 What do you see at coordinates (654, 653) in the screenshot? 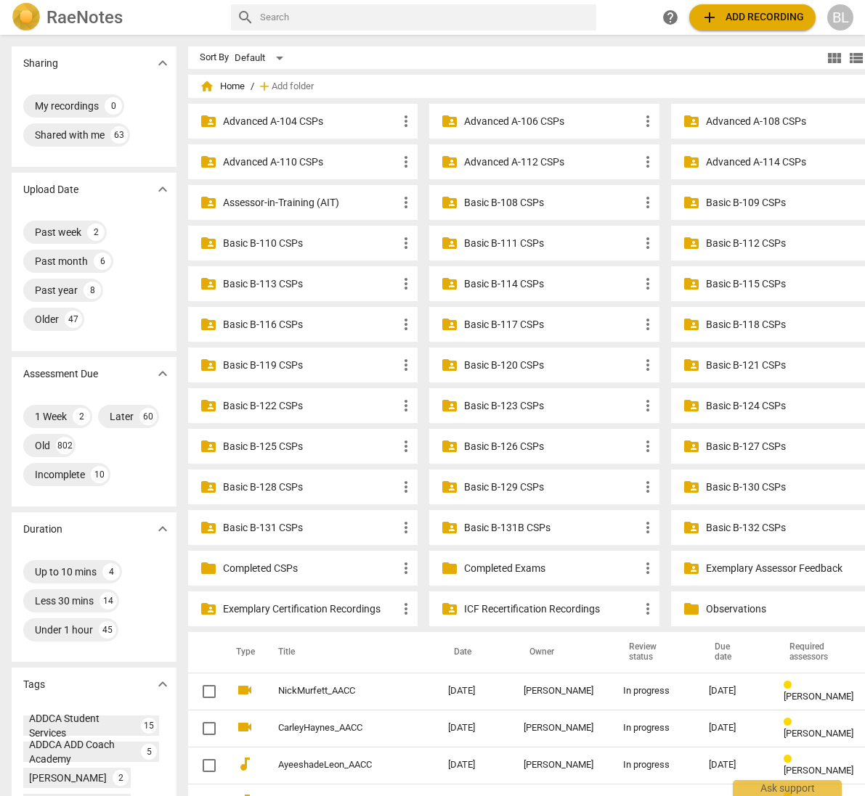
I see `th: Review status` at bounding box center [654, 653].